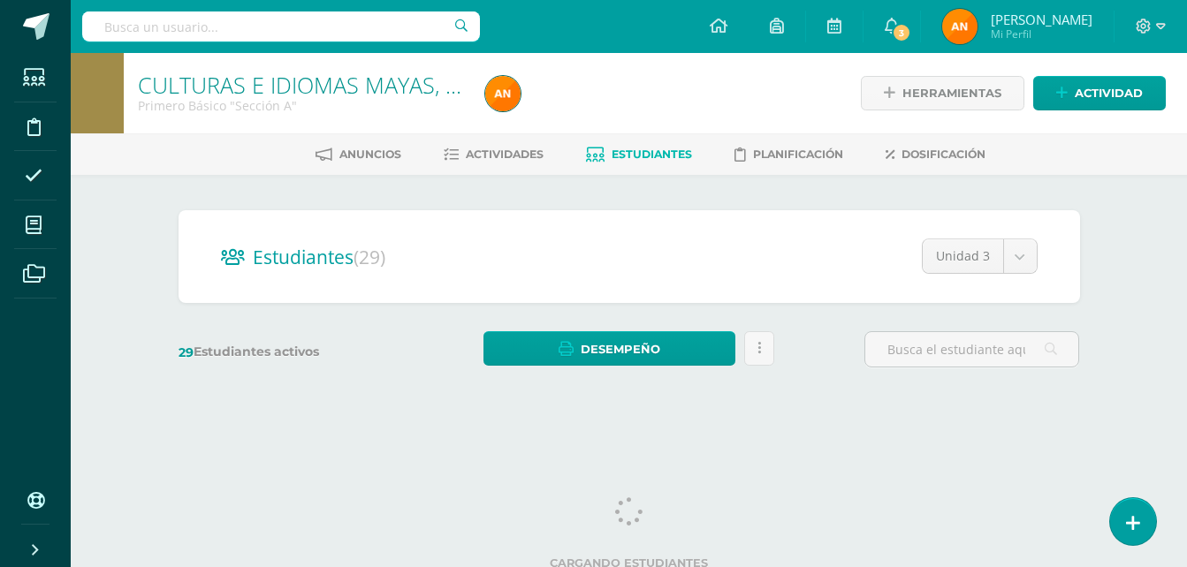 Image resolution: width=1187 pixels, height=567 pixels. What do you see at coordinates (358, 155) in the screenshot?
I see `a: Anuncios` at bounding box center [358, 155].